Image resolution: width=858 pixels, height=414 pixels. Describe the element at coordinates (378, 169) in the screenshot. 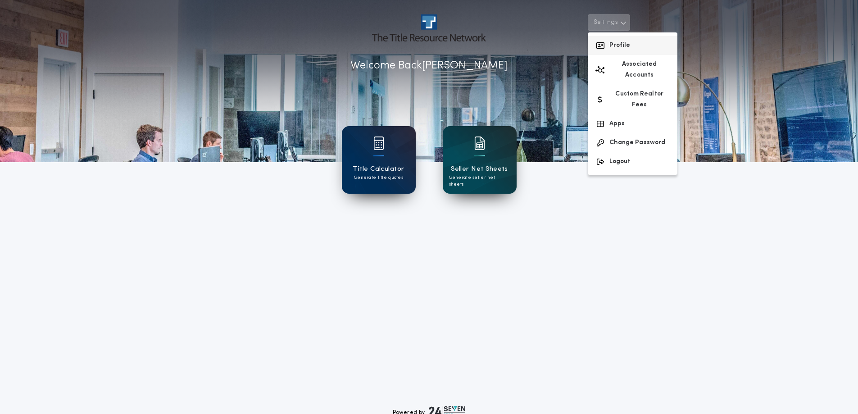

I see `h1: Title Calculator` at that location.